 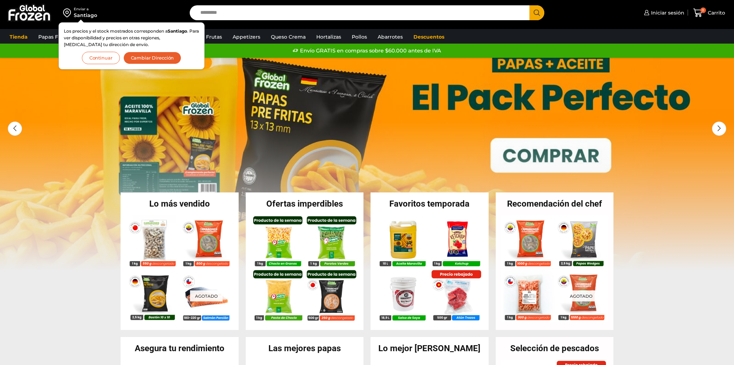 What do you see at coordinates (132, 38) in the screenshot?
I see `p: Los precios y el stock mostrados corresponden a . Para ver disponibilidad y precios en otras regi...` at bounding box center [132, 38].